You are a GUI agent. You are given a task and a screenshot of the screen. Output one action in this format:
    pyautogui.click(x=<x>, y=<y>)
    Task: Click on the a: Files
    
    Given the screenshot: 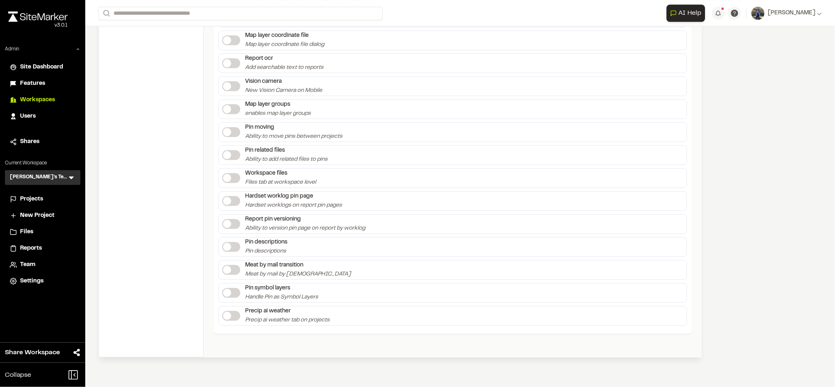 What is the action you would take?
    pyautogui.click(x=43, y=232)
    